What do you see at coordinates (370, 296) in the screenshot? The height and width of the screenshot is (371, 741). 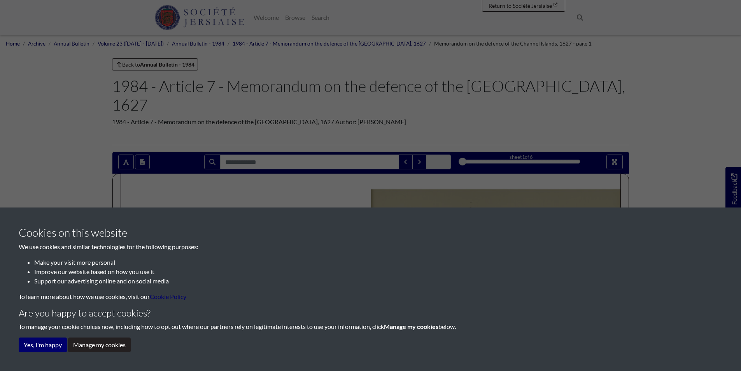 I see `p: To learn more about how we use cookies, visit our` at bounding box center [370, 296].